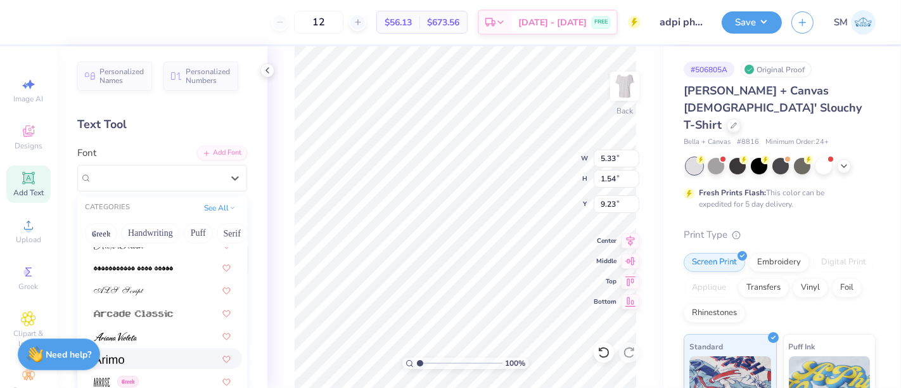  I want to click on div: Original Proof, so click(776, 69).